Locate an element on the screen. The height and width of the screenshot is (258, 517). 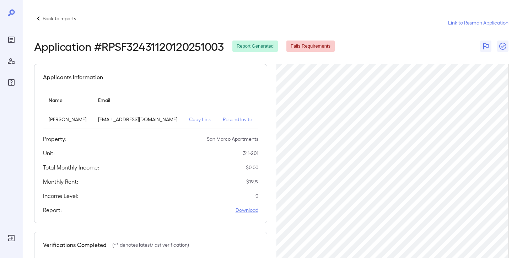
p: (** denotes latest/last verification) is located at coordinates (151, 245).